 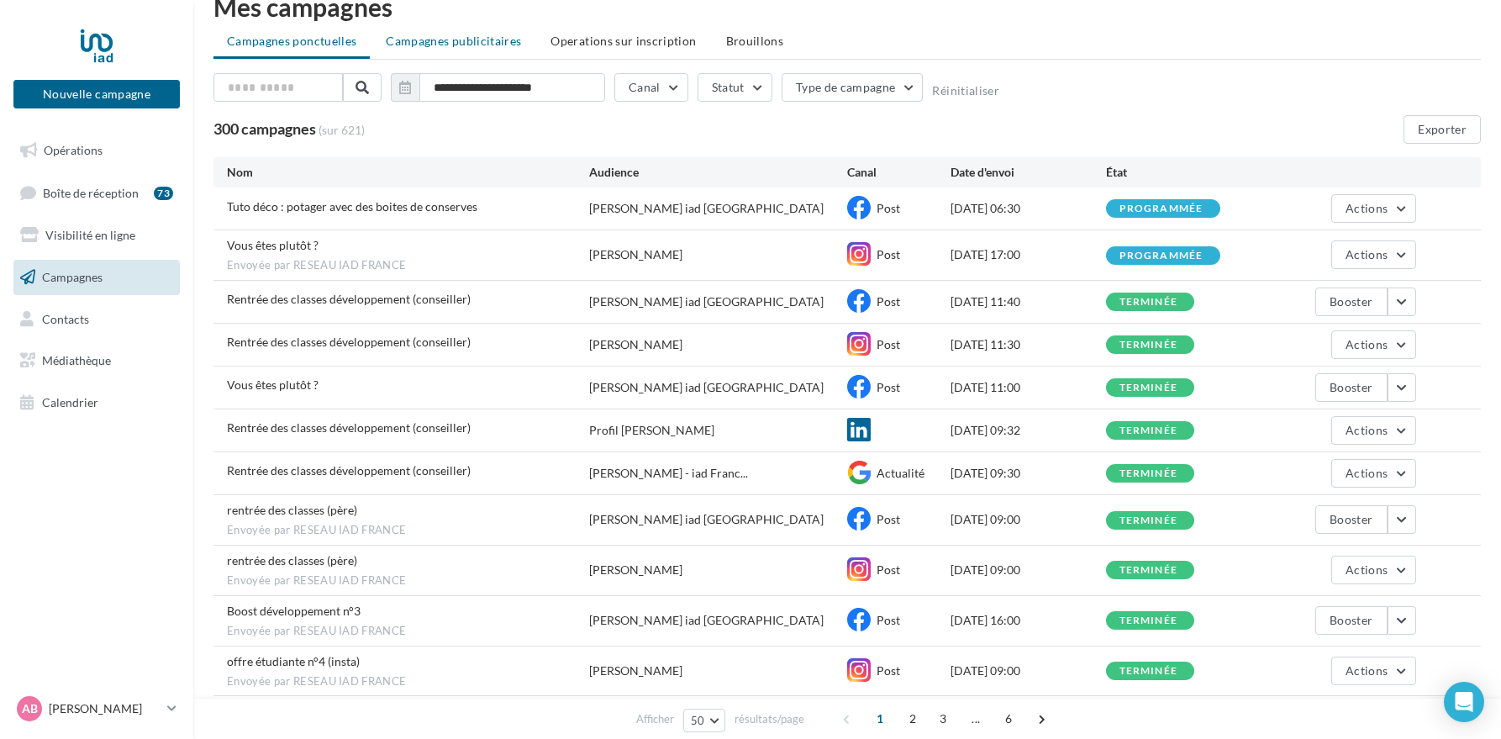 I want to click on span: Brouillons, so click(x=755, y=40).